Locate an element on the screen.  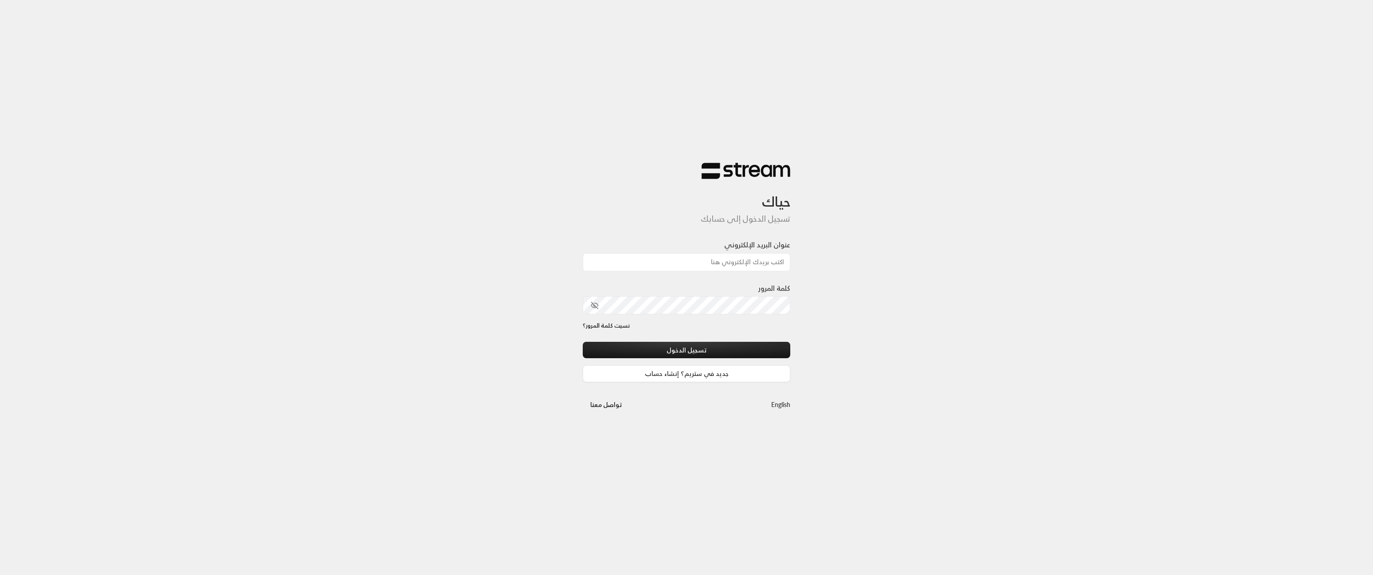
a: English is located at coordinates (781, 404).